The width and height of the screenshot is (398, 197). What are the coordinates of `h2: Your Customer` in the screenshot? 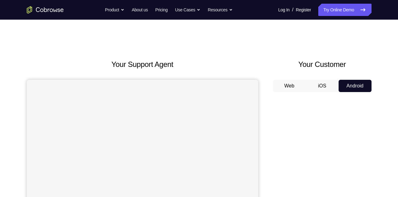 It's located at (322, 65).